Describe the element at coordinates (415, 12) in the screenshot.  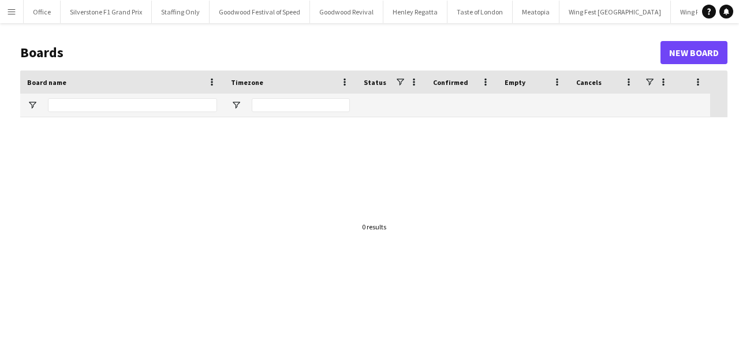
I see `button: Henley Regatta` at that location.